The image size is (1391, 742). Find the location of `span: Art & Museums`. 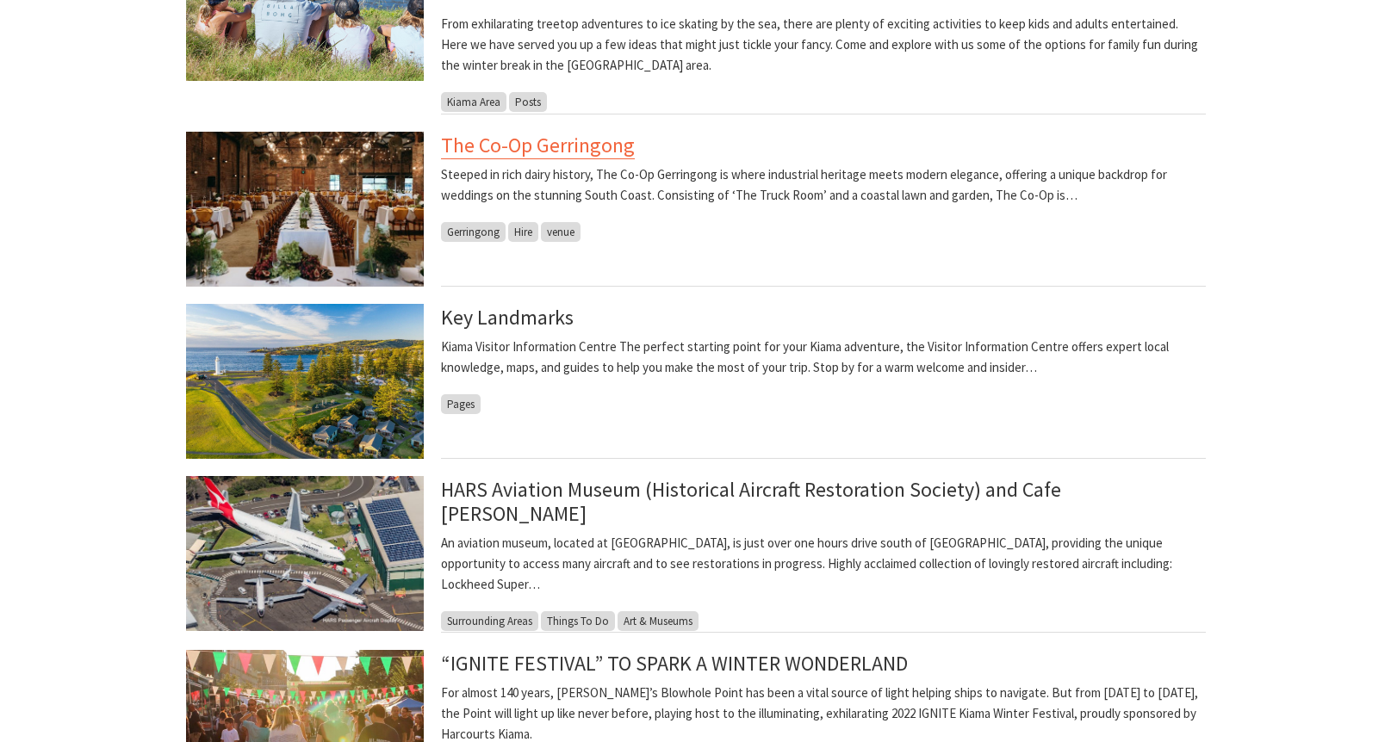

span: Art & Museums is located at coordinates (658, 621).